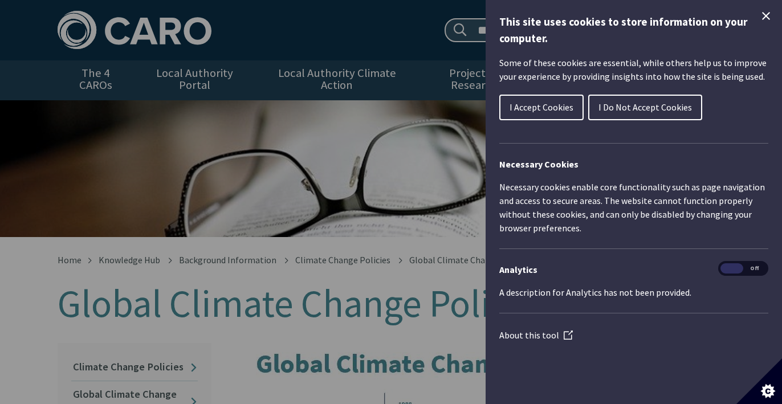 The height and width of the screenshot is (404, 782). Describe the element at coordinates (732, 268) in the screenshot. I see `span: On` at that location.